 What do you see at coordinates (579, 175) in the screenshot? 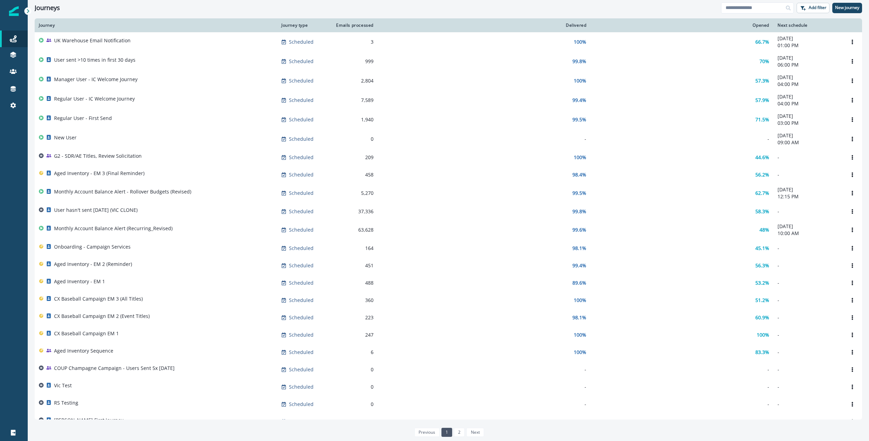
I see `p: 98.4%` at bounding box center [579, 175].